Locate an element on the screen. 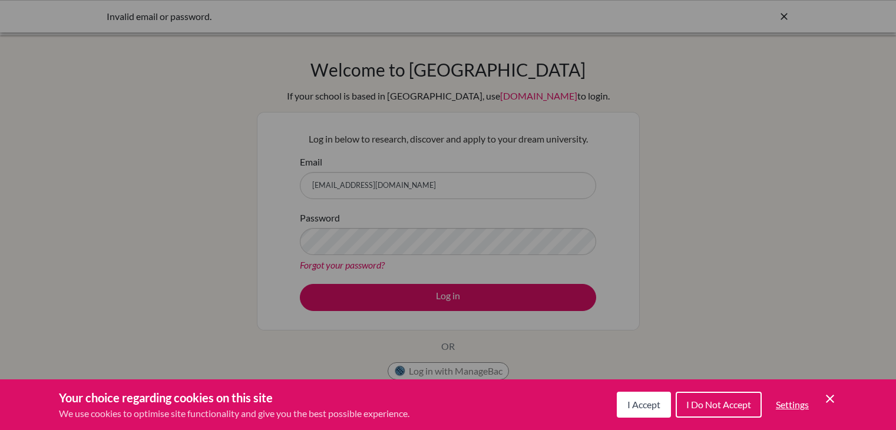 Image resolution: width=896 pixels, height=430 pixels. button: I Do Not Accept is located at coordinates (719, 405).